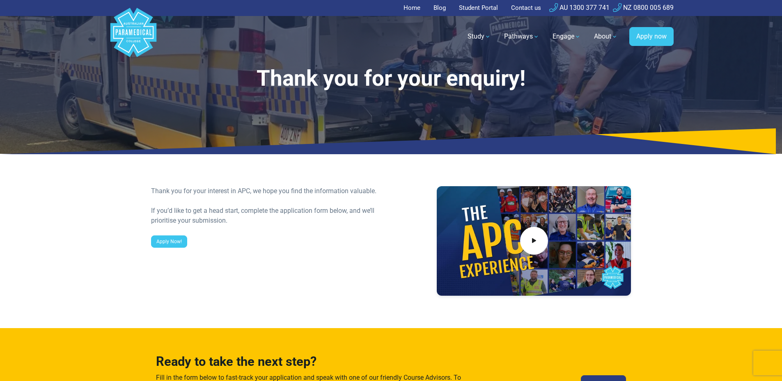  Describe the element at coordinates (579, 7) in the screenshot. I see `a: AU 1300 377 741` at that location.